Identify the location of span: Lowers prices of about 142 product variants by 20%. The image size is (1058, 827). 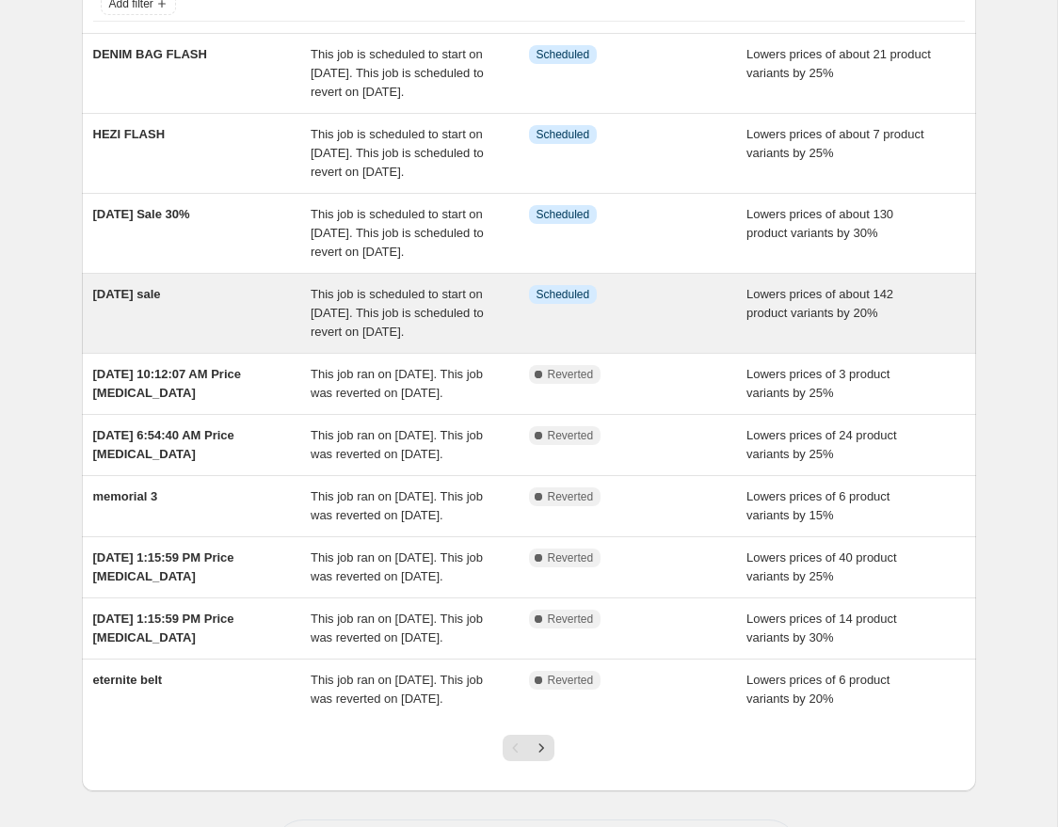
(820, 303).